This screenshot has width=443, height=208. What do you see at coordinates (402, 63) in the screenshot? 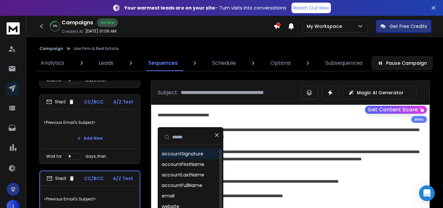
I see `button: Pause Campaign` at bounding box center [402, 63].